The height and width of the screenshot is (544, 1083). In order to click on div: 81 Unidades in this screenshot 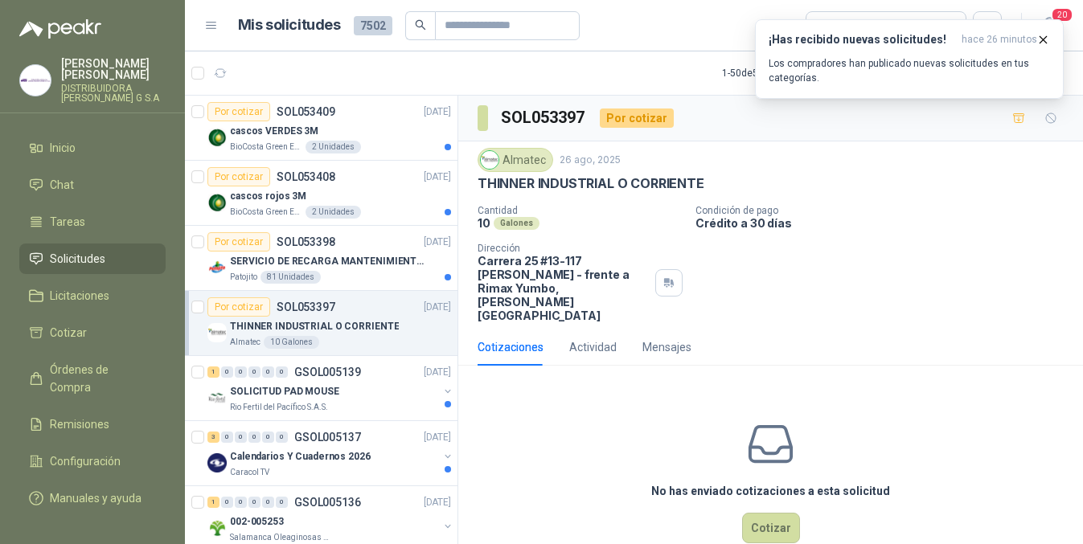, I will do `click(290, 277)`.